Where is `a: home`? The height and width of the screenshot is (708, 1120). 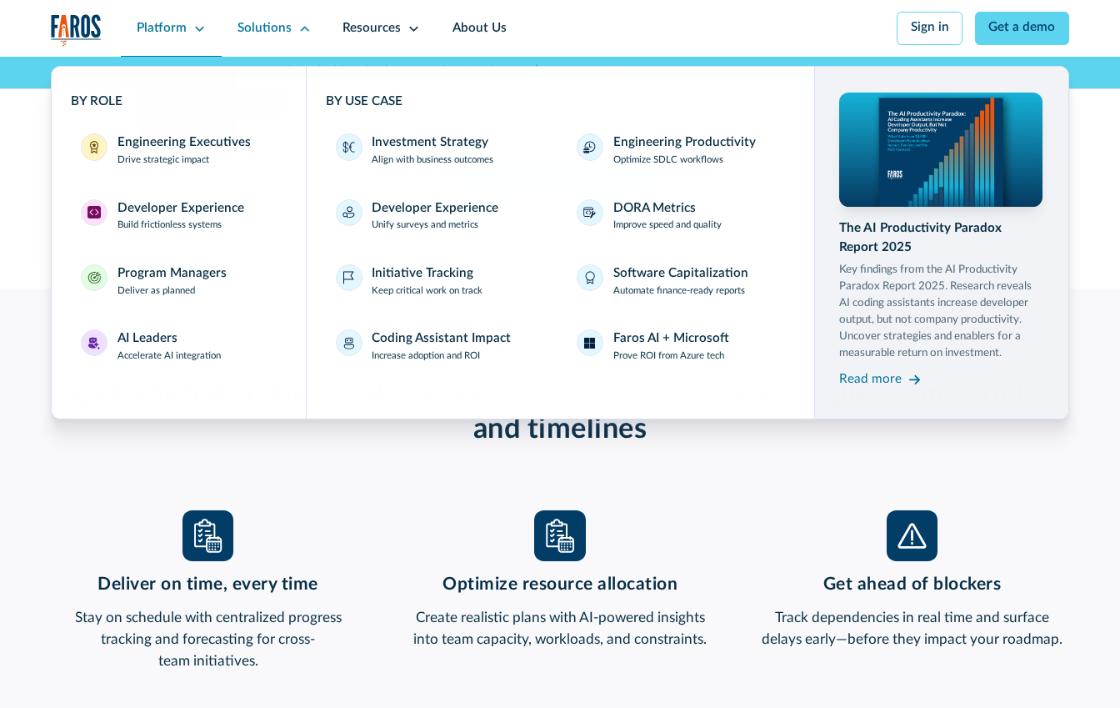 a: home is located at coordinates (76, 31).